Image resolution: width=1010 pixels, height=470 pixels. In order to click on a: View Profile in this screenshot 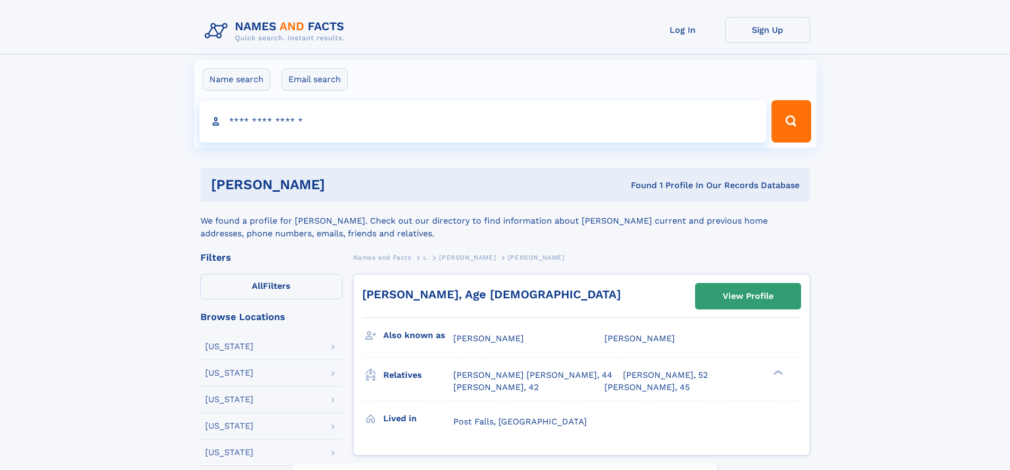, I will do `click(748, 296)`.